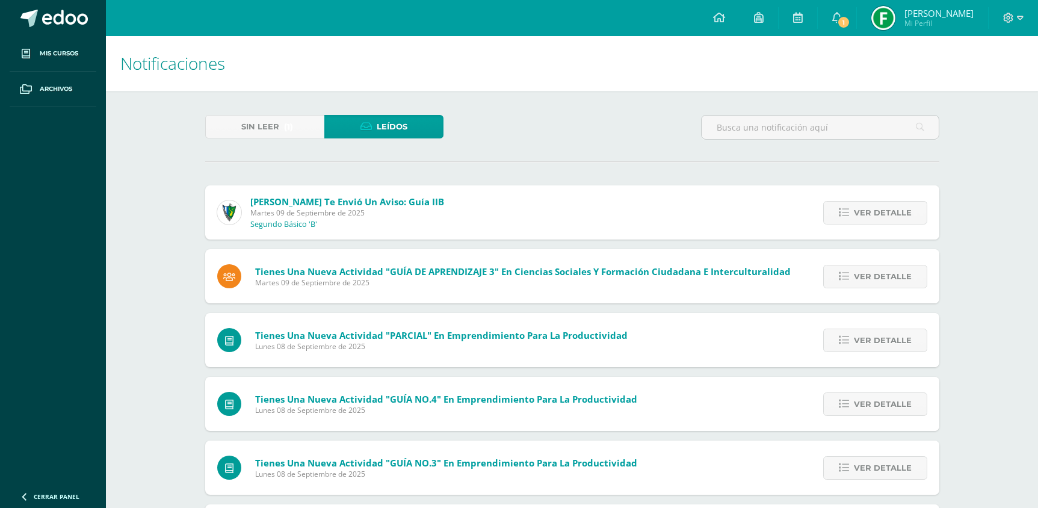 The height and width of the screenshot is (508, 1038). What do you see at coordinates (384, 126) in the screenshot?
I see `a: Leídos` at bounding box center [384, 126].